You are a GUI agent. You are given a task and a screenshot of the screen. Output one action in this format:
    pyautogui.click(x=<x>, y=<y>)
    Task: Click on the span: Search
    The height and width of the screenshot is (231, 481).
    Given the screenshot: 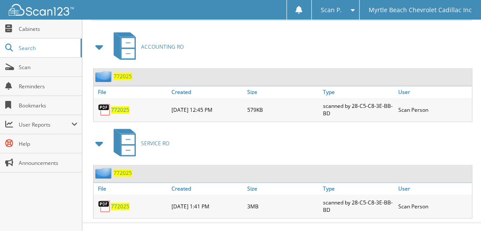 What is the action you would take?
    pyautogui.click(x=47, y=48)
    